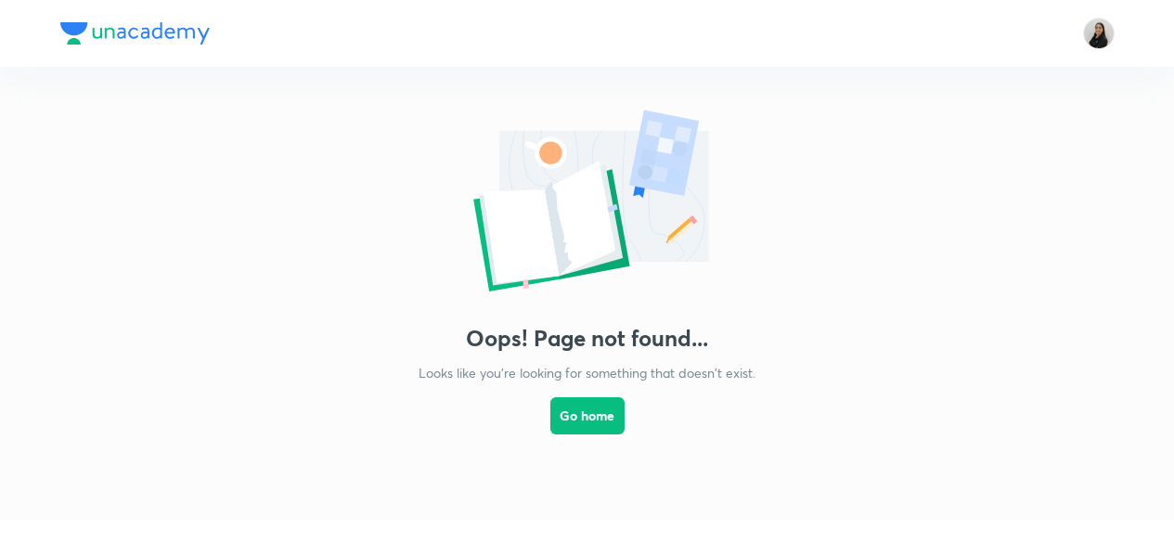 The image size is (1174, 543). I want to click on a: Company Logo, so click(135, 33).